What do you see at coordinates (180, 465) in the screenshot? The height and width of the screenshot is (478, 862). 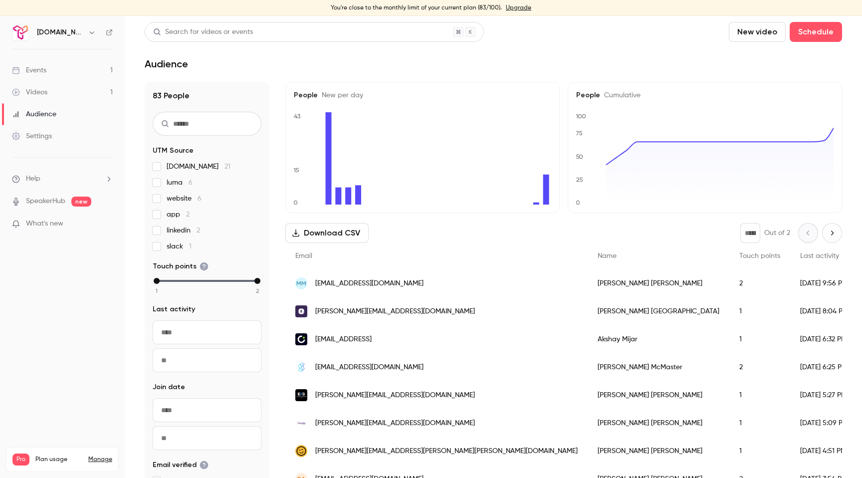 I see `span: Email verified` at bounding box center [180, 465].